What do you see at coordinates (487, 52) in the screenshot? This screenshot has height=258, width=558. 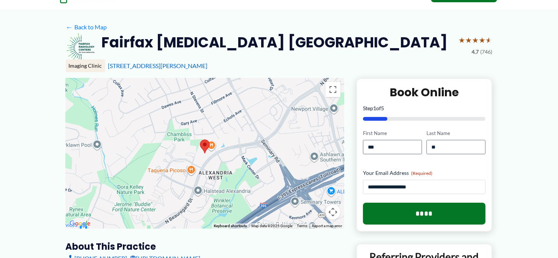 I see `span: (746)` at bounding box center [487, 52].